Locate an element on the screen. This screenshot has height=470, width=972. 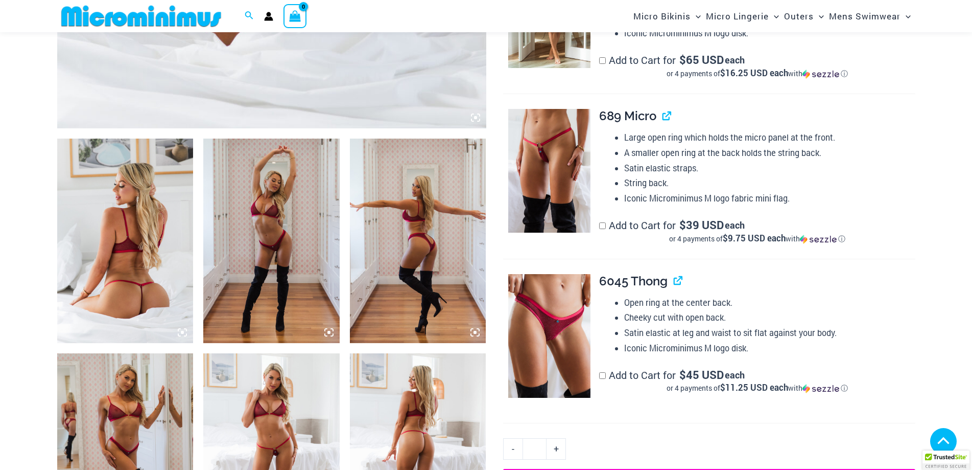
li: String back. is located at coordinates (770, 183).